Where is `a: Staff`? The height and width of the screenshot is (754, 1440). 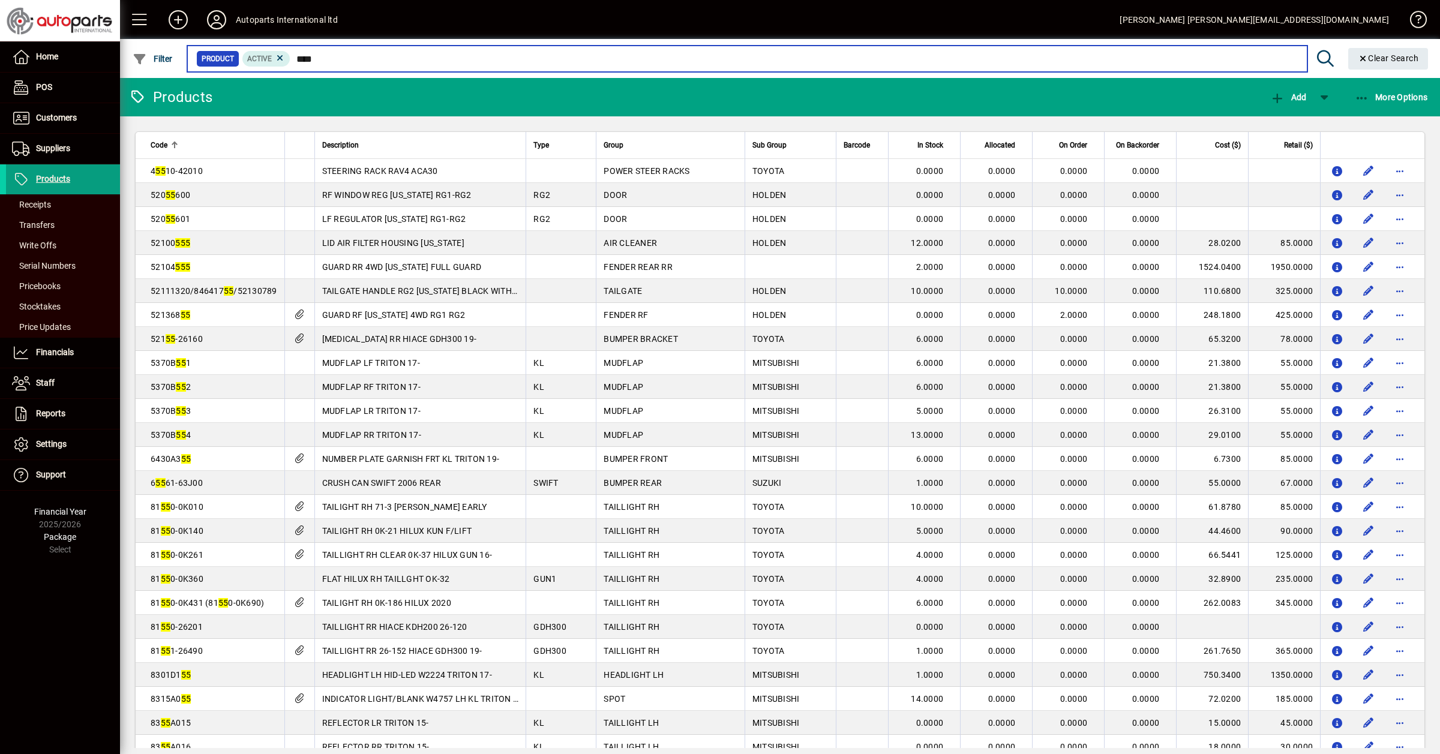 a: Staff is located at coordinates (63, 383).